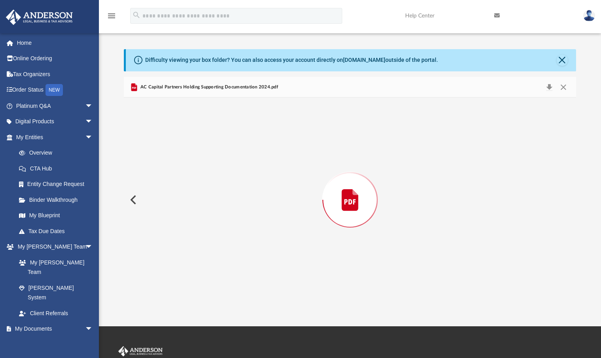 This screenshot has height=358, width=601. Describe the element at coordinates (350, 189) in the screenshot. I see `div: Preview` at that location.